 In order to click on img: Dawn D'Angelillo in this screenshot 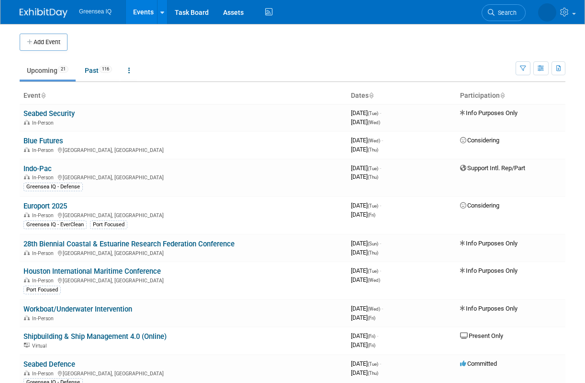, I will do `click(547, 12)`.